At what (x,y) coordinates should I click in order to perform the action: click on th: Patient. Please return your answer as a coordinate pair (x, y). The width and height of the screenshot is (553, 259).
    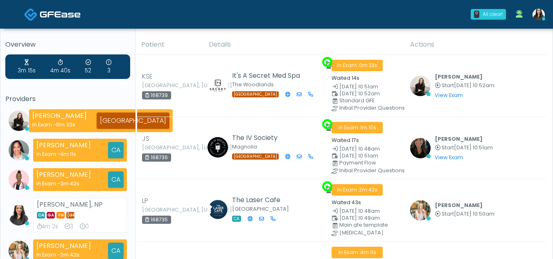
    Looking at the image, I should click on (170, 45).